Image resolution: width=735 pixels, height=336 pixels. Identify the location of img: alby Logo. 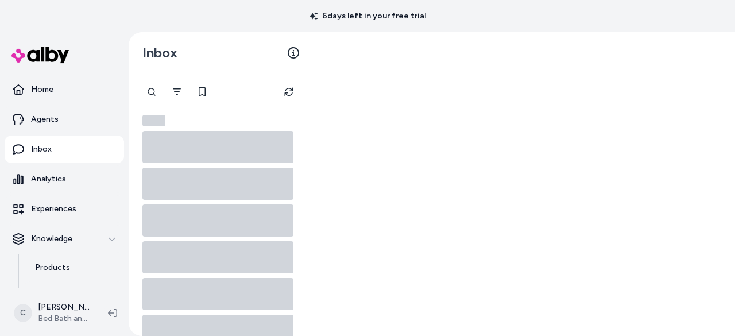
(40, 55).